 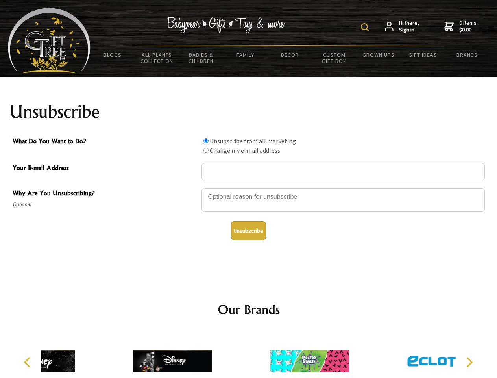 What do you see at coordinates (409, 30) in the screenshot?
I see `strong: Sign in` at bounding box center [409, 30].